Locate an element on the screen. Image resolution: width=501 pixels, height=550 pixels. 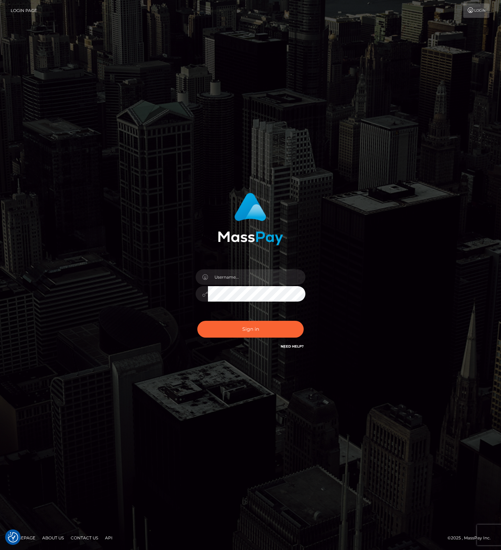
a: API is located at coordinates (109, 538).